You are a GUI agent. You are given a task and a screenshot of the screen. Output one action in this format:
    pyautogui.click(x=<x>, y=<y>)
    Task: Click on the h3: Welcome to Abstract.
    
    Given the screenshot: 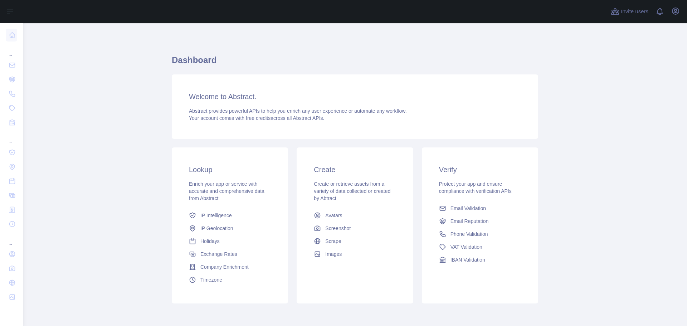 What is the action you would take?
    pyautogui.click(x=355, y=97)
    